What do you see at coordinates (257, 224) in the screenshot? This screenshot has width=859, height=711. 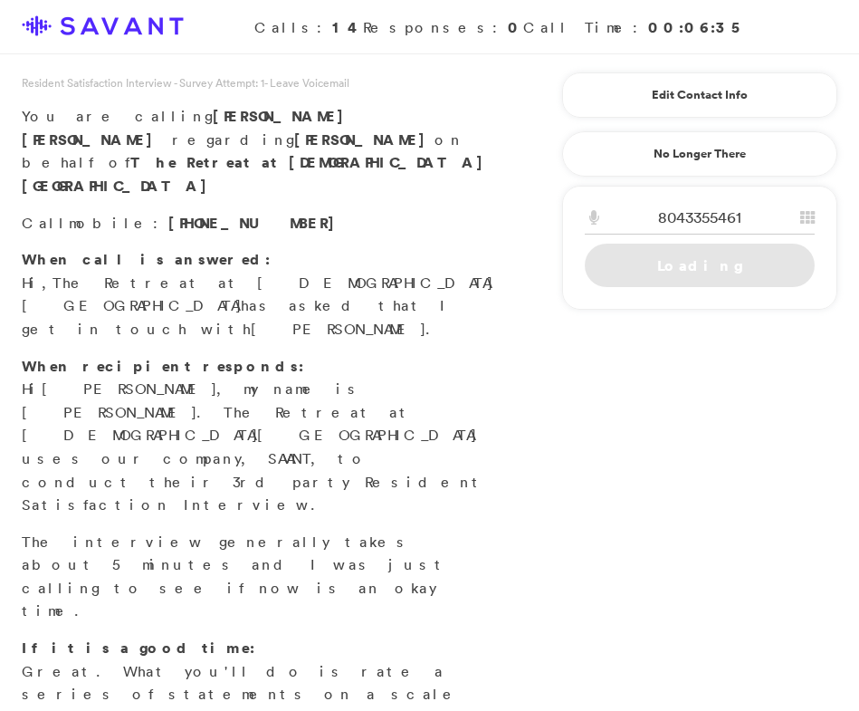 I see `p: Call :` at bounding box center [257, 224].